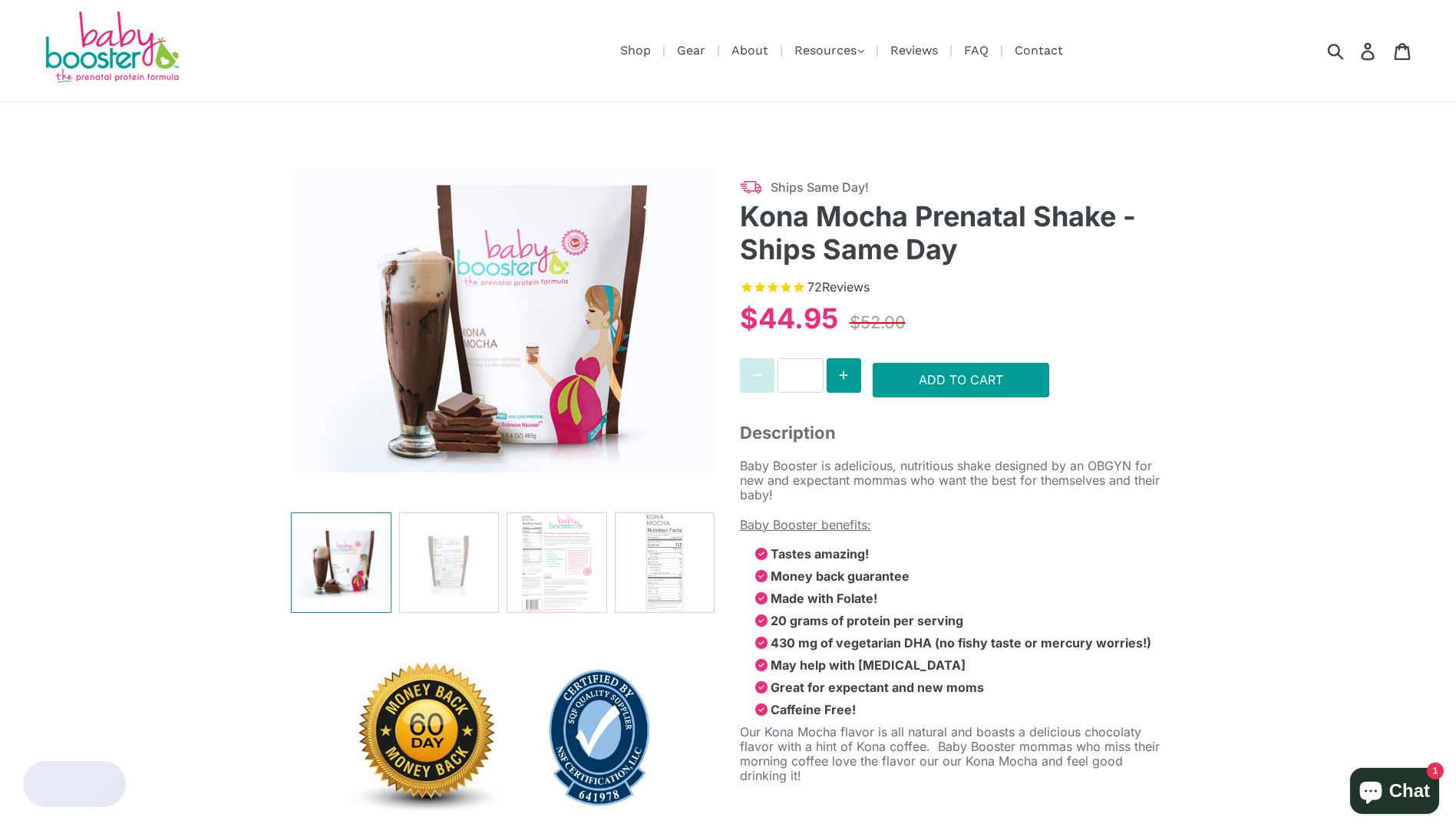 The image size is (1456, 830). What do you see at coordinates (844, 375) in the screenshot?
I see `button: Increase quantity for Kona Mocha Prenatal Shake - Ships Same Day` at bounding box center [844, 375].